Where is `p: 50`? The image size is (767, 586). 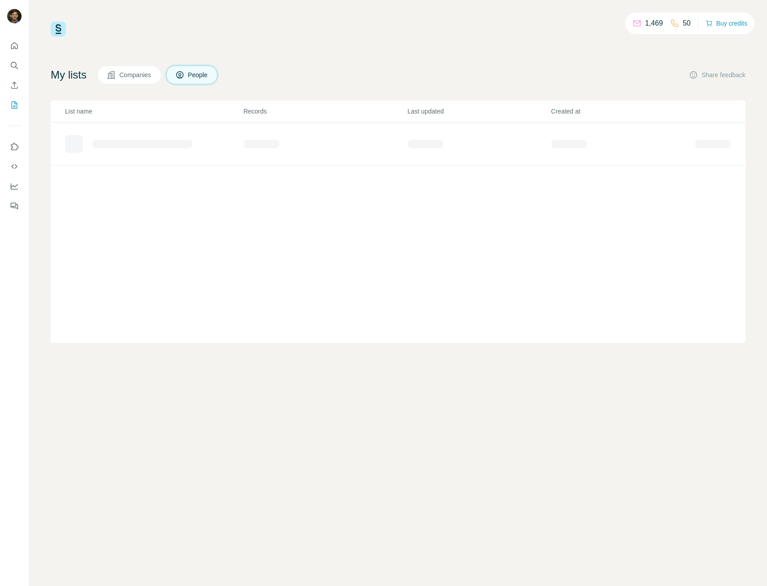
p: 50 is located at coordinates (687, 23).